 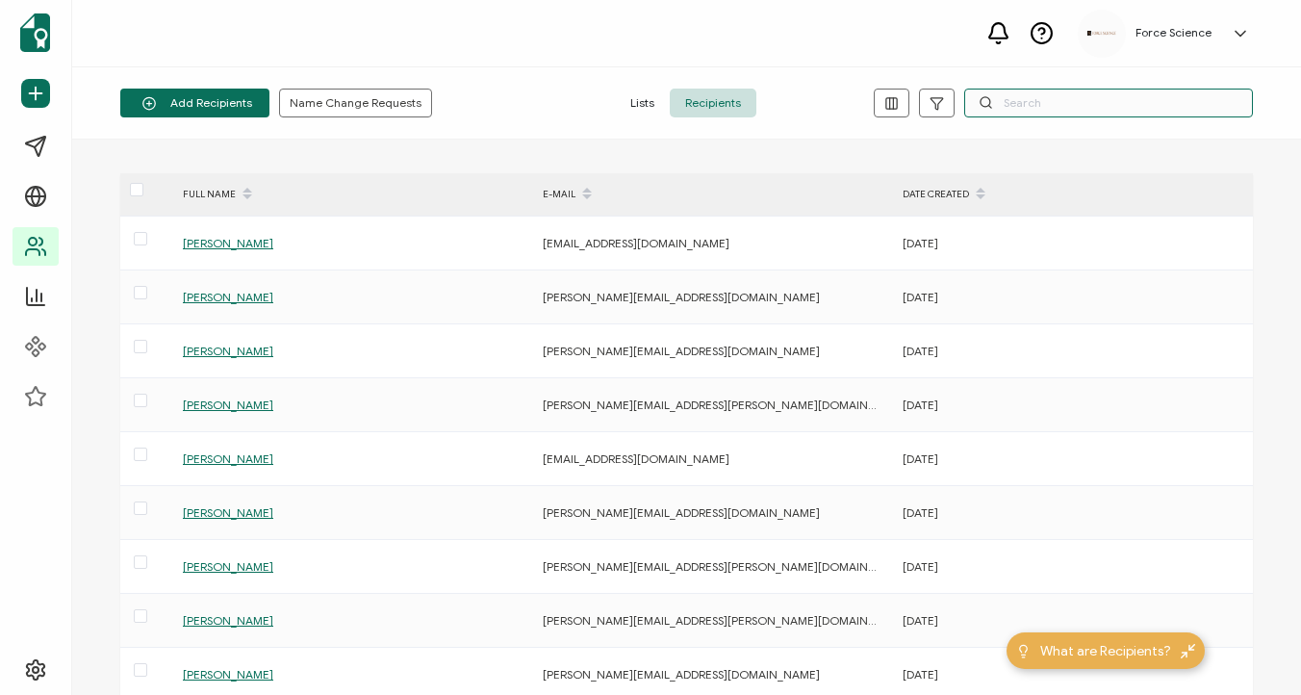 I want to click on span: Name Change Requests, so click(x=355, y=103).